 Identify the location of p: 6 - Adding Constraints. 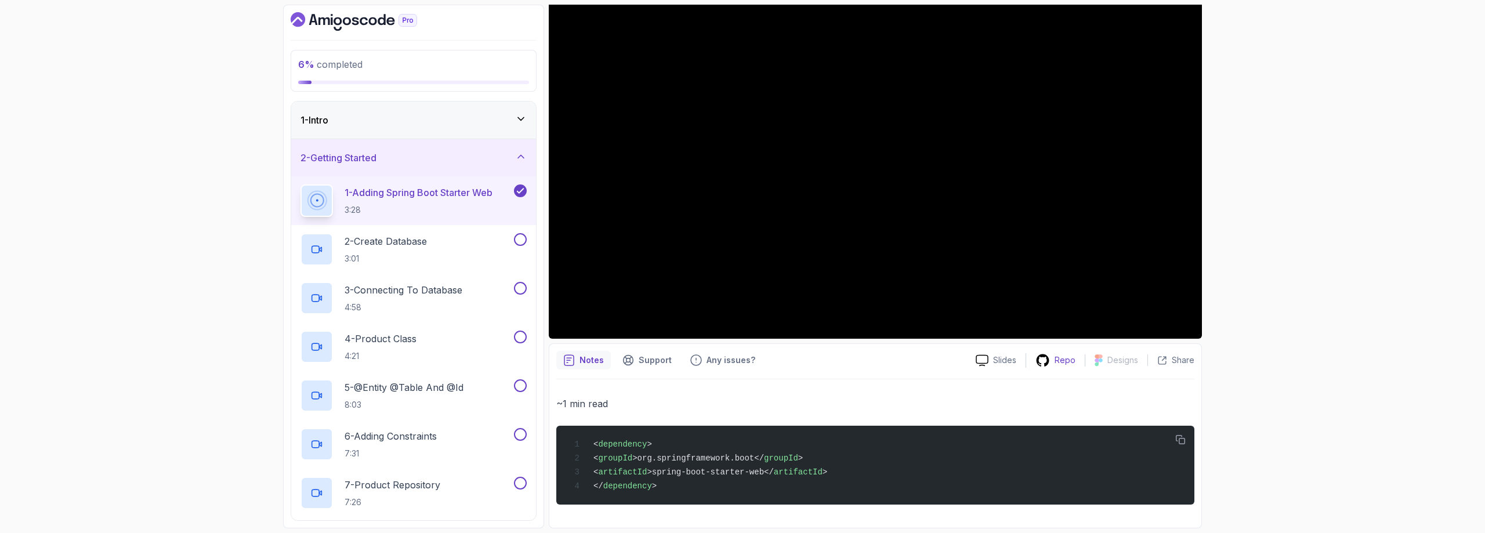
(390, 436).